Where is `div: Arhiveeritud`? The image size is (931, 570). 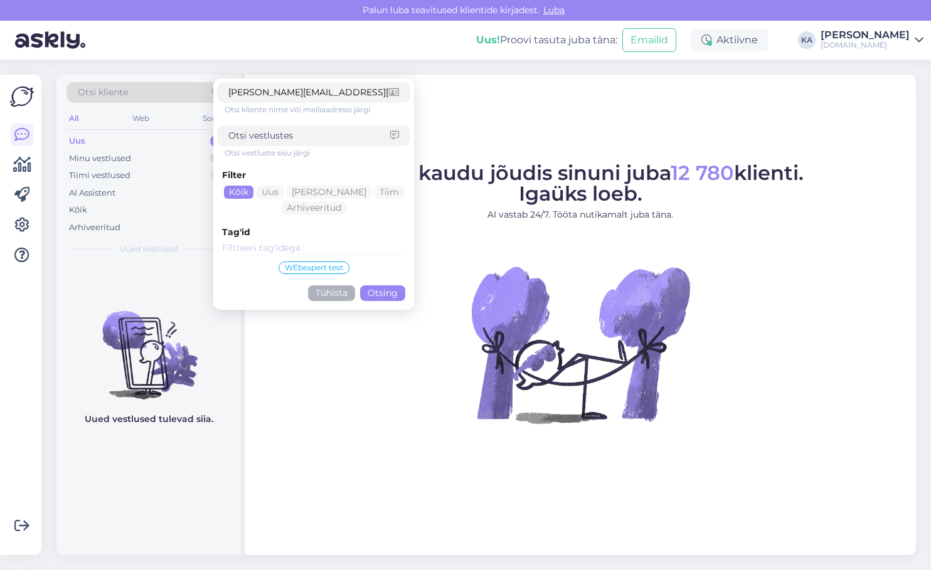
div: Arhiveeritud is located at coordinates (95, 228).